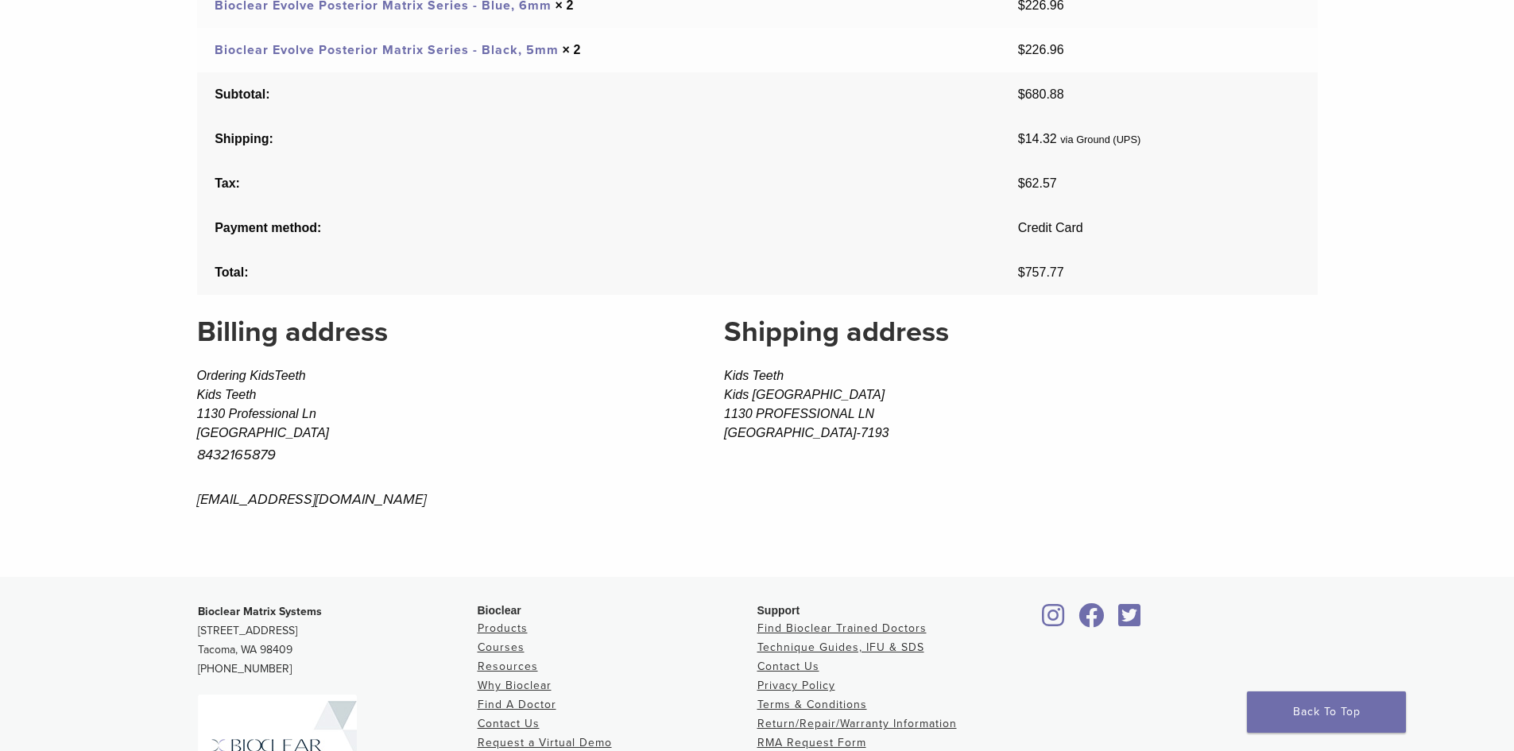 Image resolution: width=1514 pixels, height=751 pixels. Describe the element at coordinates (517, 704) in the screenshot. I see `a: Find A Doctor` at that location.